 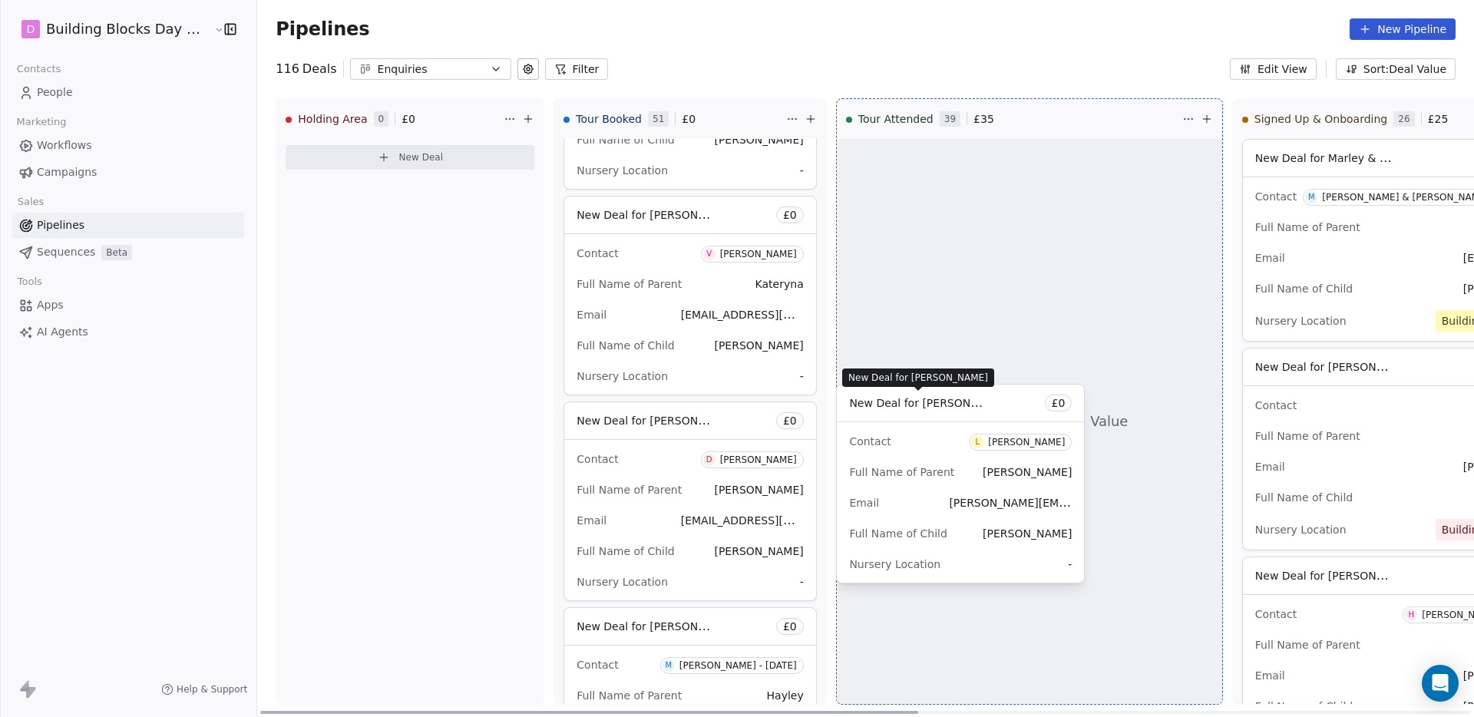 I want to click on div: H, so click(x=1411, y=615).